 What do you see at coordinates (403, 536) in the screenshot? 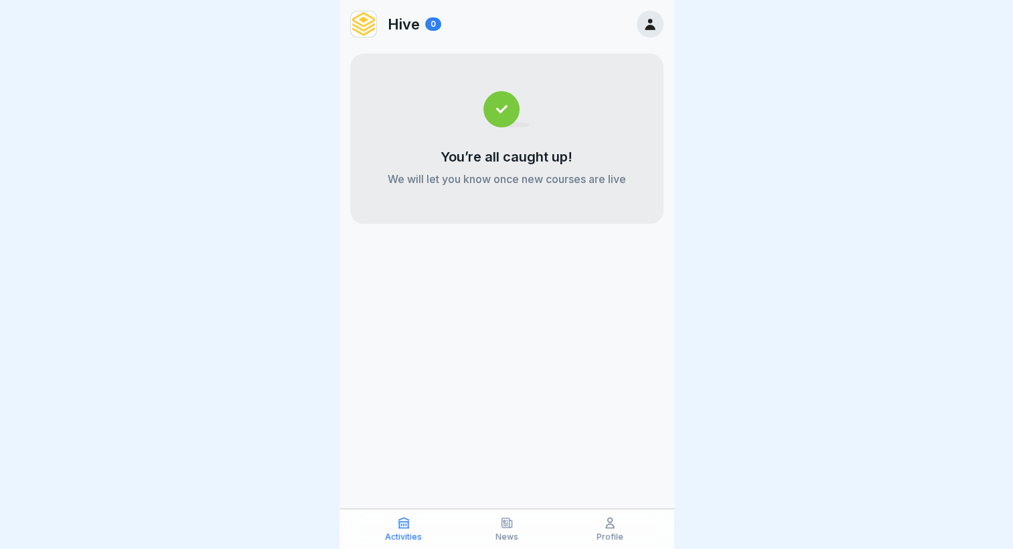
I see `p: Activities` at bounding box center [403, 536].